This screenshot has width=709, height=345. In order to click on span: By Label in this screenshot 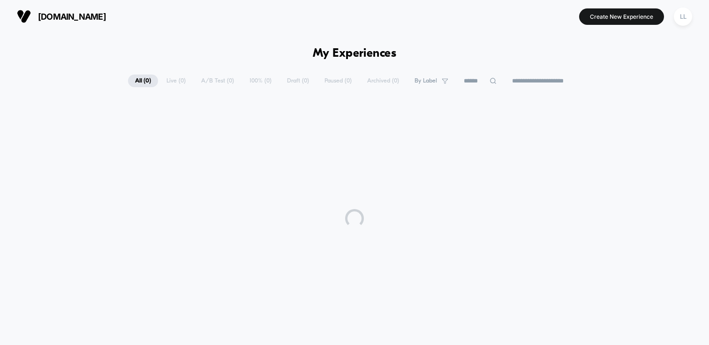, I will do `click(426, 81)`.